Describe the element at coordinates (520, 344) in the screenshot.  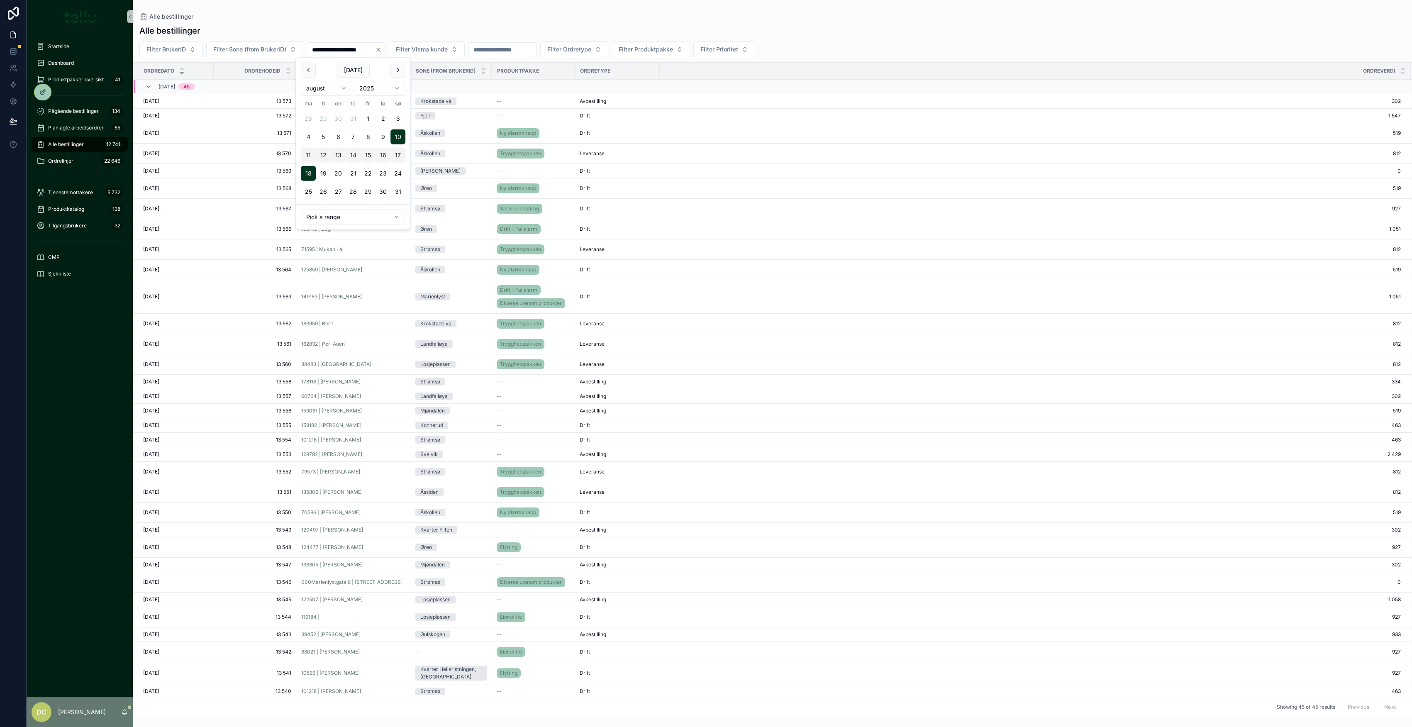
I see `span: Trygghetspakken` at that location.